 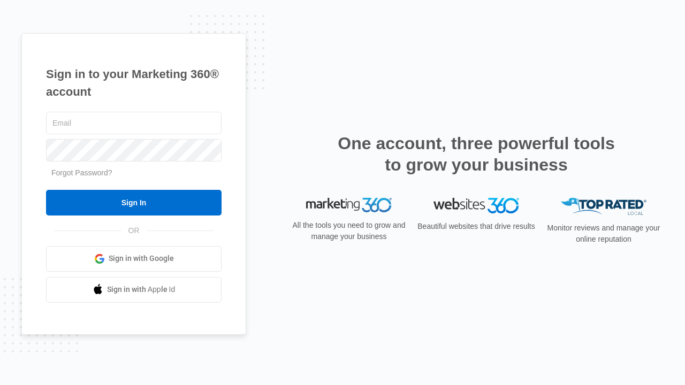 What do you see at coordinates (349, 231) in the screenshot?
I see `p: All the tools you need to grow and manage your business` at bounding box center [349, 231].